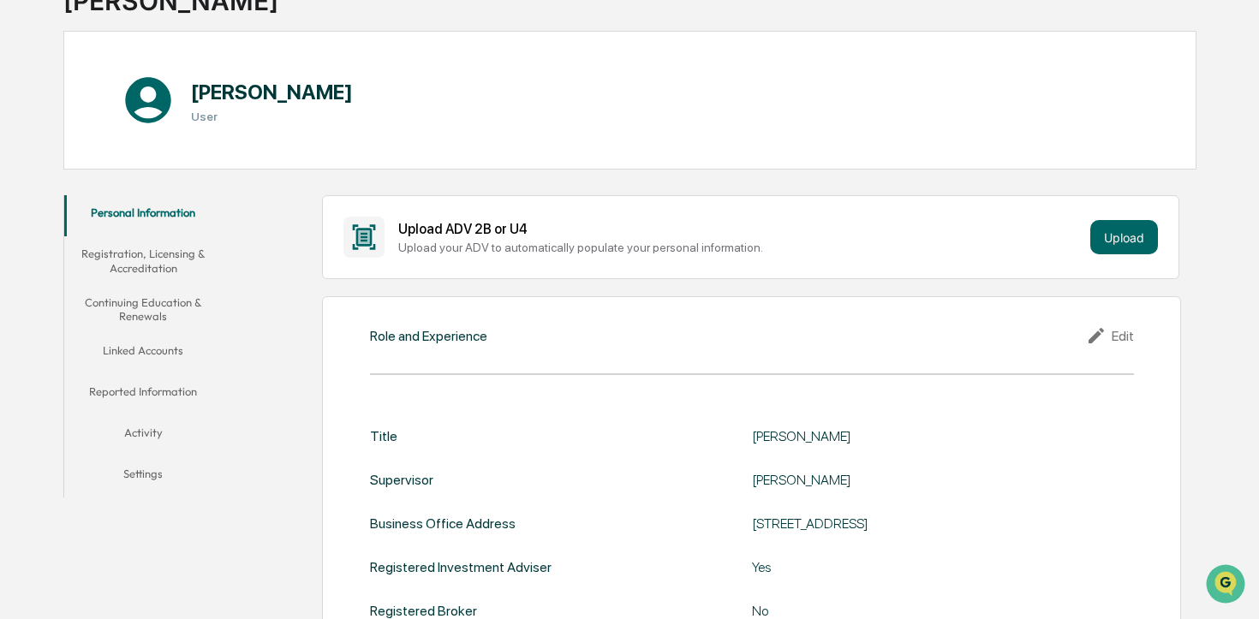 The height and width of the screenshot is (619, 1259). I want to click on div: Business Office Address, so click(443, 523).